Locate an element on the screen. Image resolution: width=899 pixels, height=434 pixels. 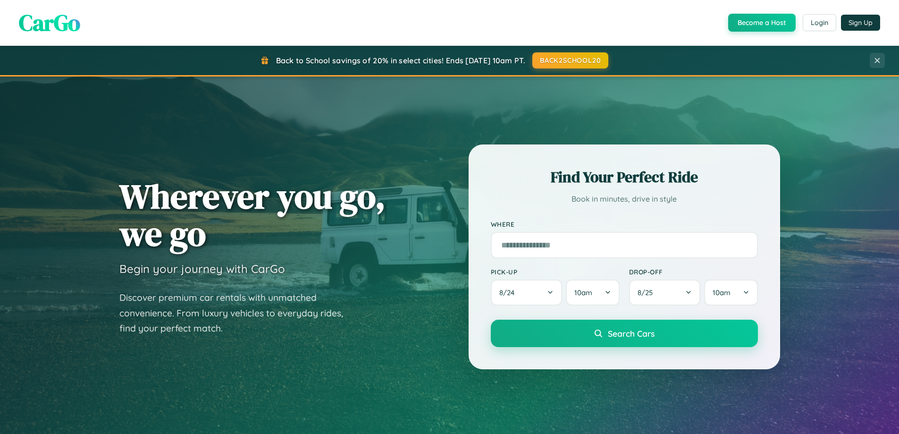
button: 8/25 is located at coordinates (665, 292).